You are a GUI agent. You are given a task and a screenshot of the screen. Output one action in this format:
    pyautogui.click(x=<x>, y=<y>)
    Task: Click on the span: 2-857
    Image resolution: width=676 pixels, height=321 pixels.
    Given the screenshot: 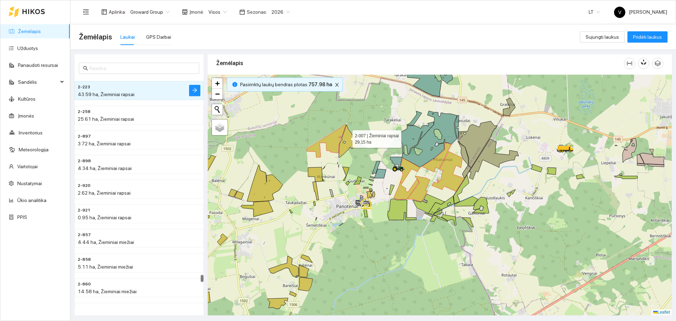 What is the action you would take?
    pyautogui.click(x=84, y=235)
    